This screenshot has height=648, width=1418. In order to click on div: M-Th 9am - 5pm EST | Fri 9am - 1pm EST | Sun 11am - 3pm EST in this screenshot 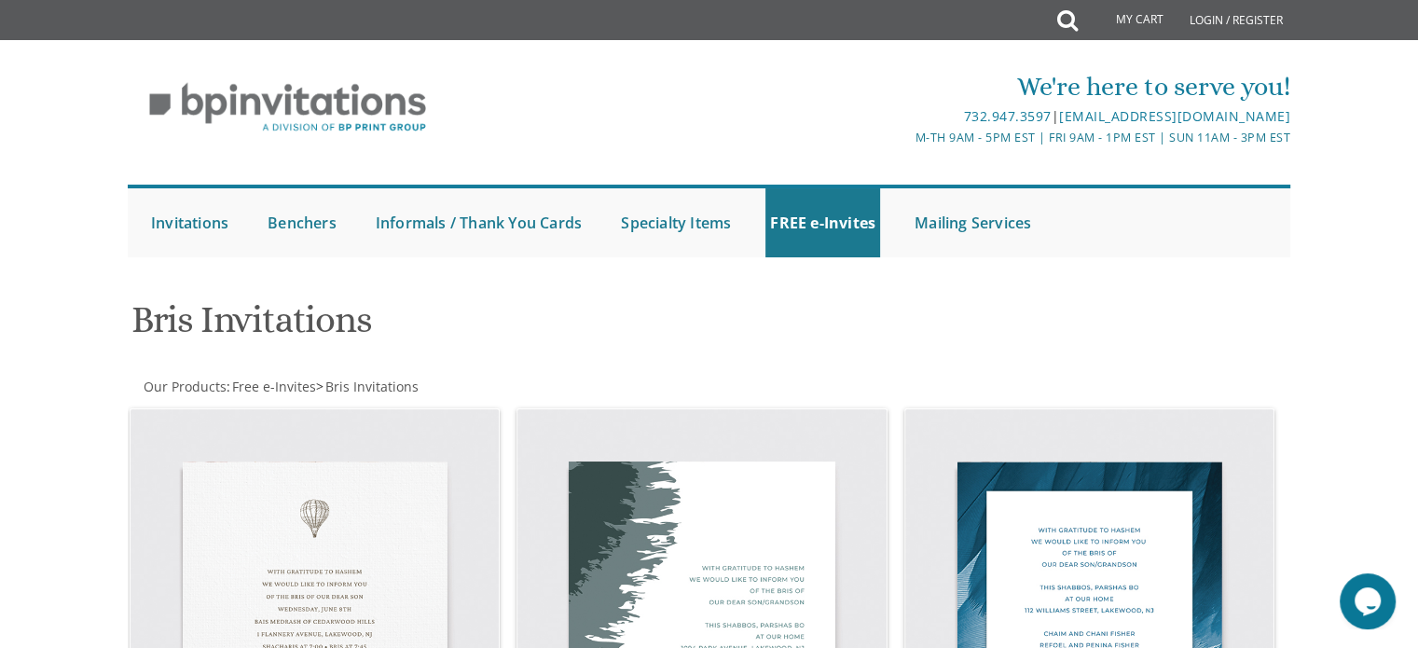, I will do `click(903, 137)`.